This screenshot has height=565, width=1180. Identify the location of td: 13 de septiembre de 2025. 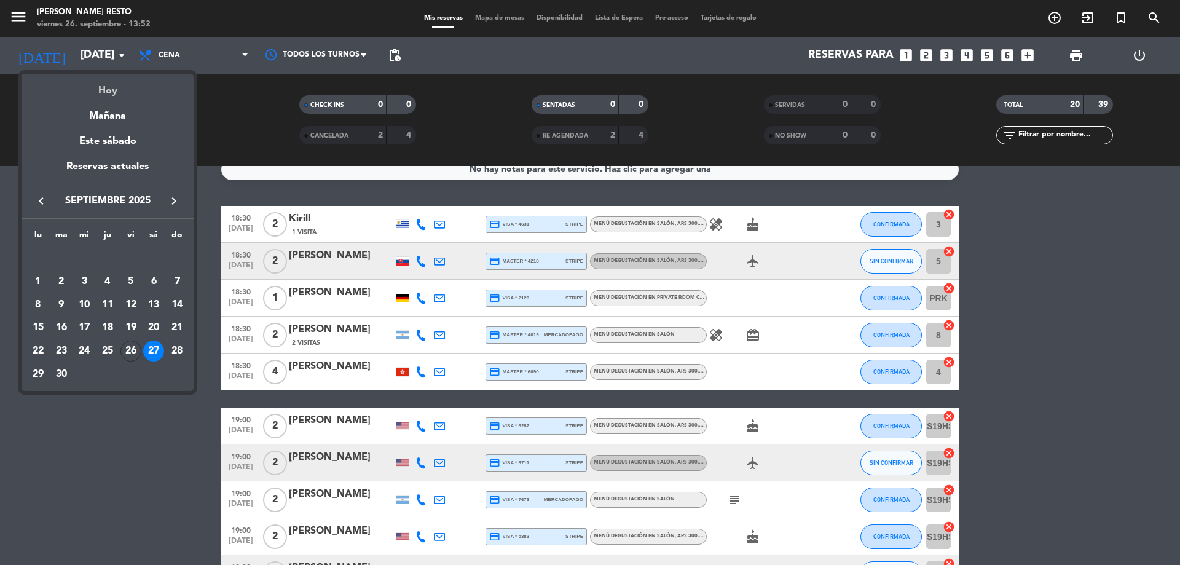
(154, 305).